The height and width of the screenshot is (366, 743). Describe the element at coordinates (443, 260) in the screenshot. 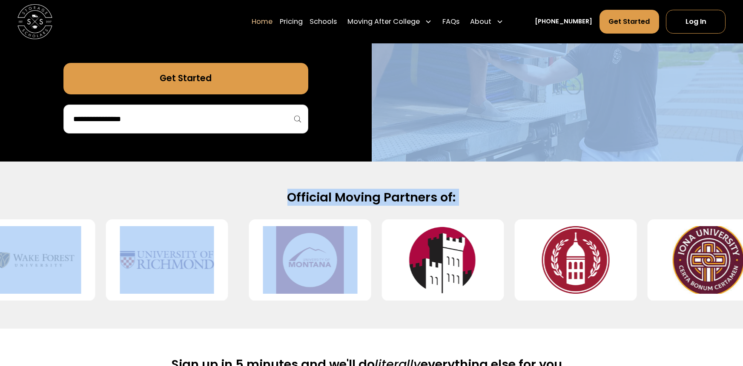

I see `img: Manhattanville University` at that location.